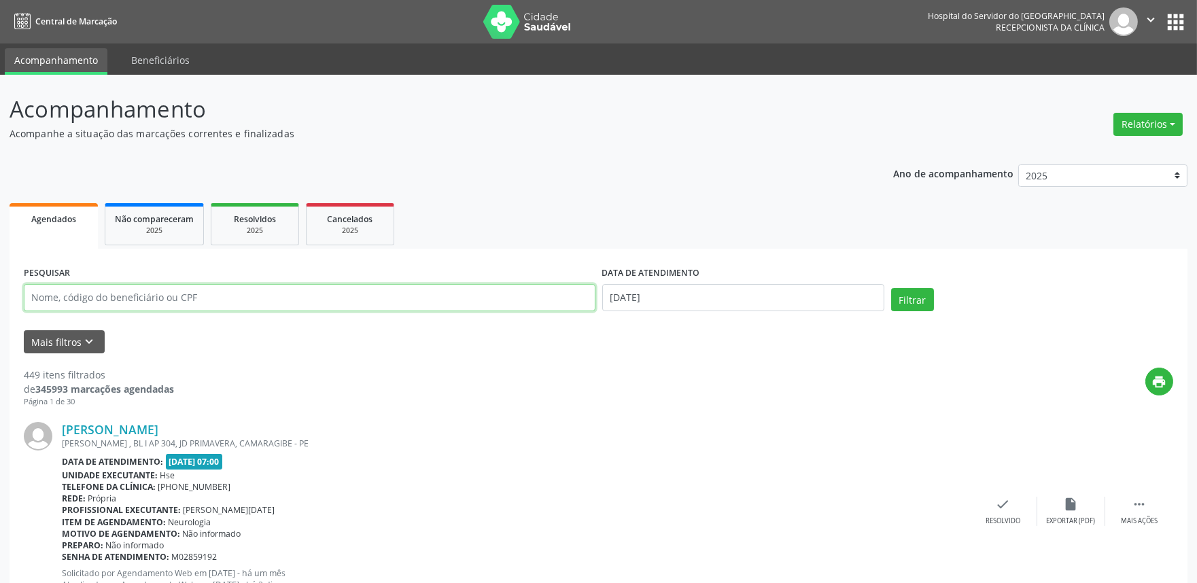 This screenshot has width=1197, height=583. I want to click on i: keyboard_arrow_down, so click(90, 342).